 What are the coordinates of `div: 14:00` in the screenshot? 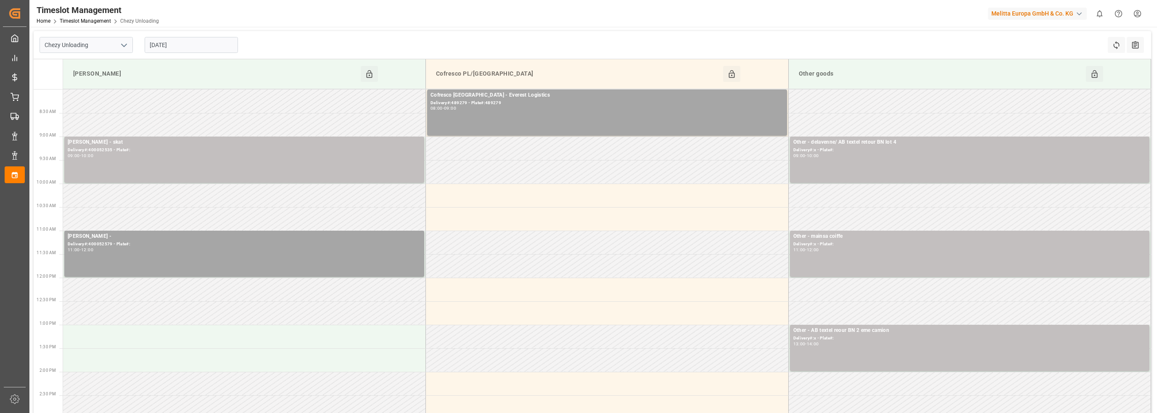 It's located at (812, 344).